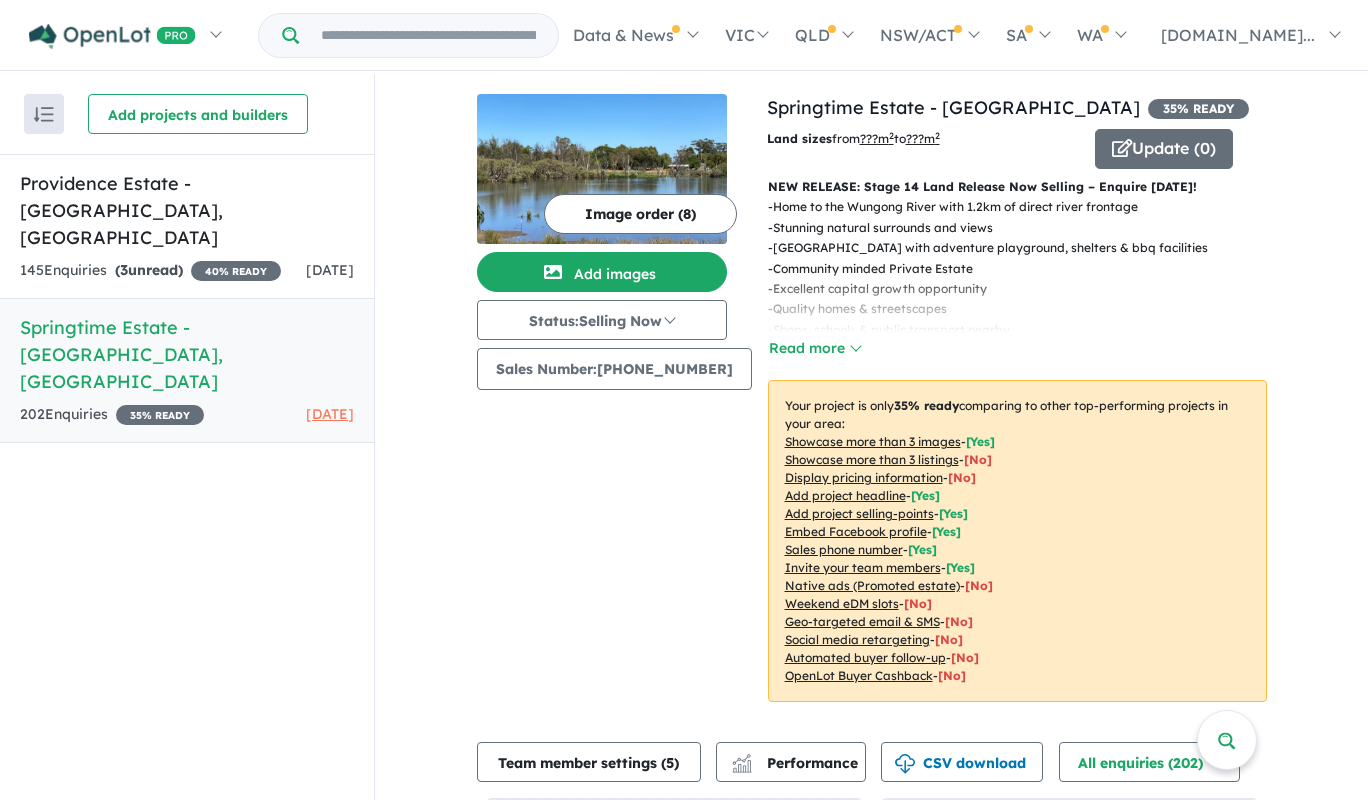 Image resolution: width=1368 pixels, height=800 pixels. Describe the element at coordinates (796, 763) in the screenshot. I see `span: Performance` at that location.